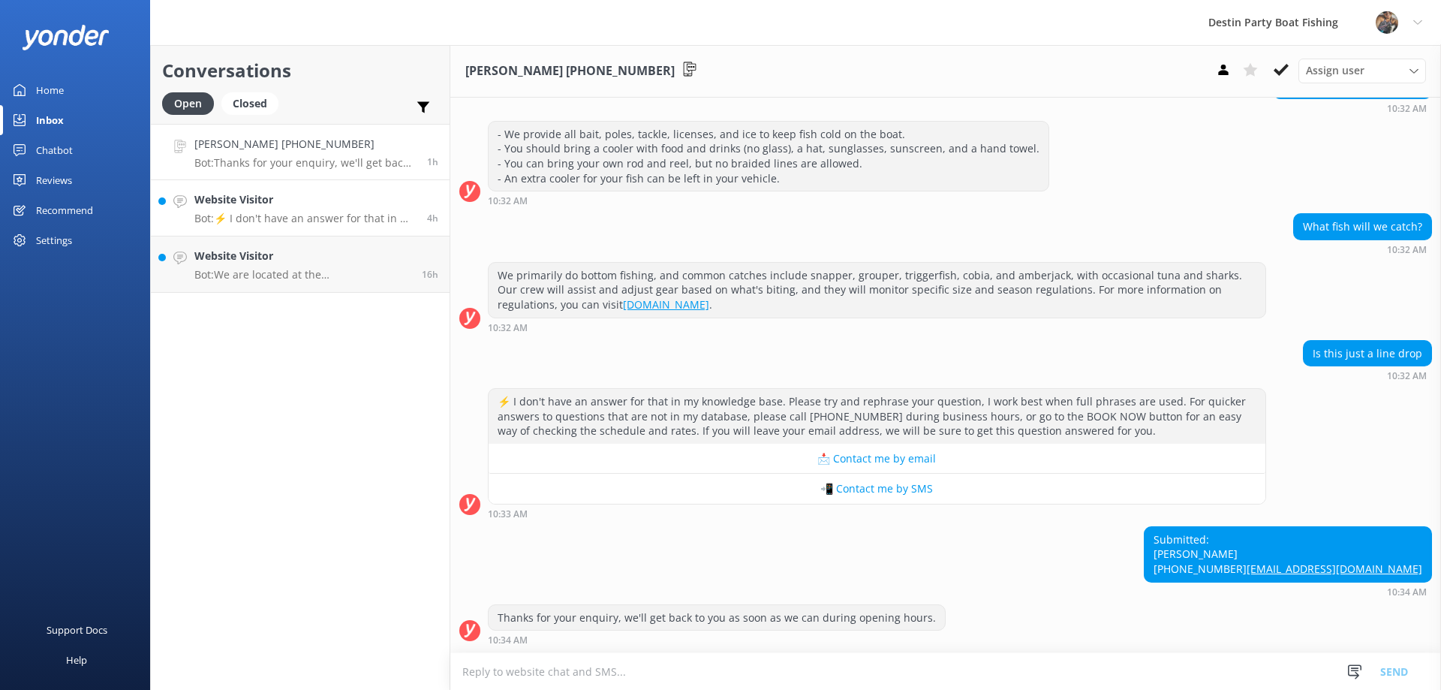 The image size is (1441, 690). I want to click on div: Recommend, so click(65, 210).